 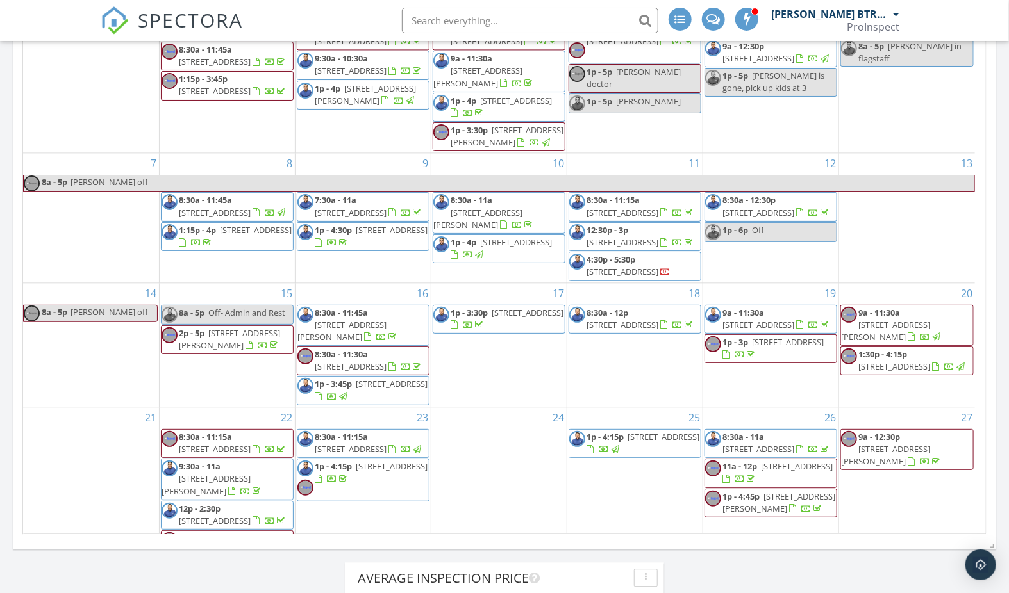 What do you see at coordinates (735, 342) in the screenshot?
I see `span: 1p - 3p` at bounding box center [735, 342].